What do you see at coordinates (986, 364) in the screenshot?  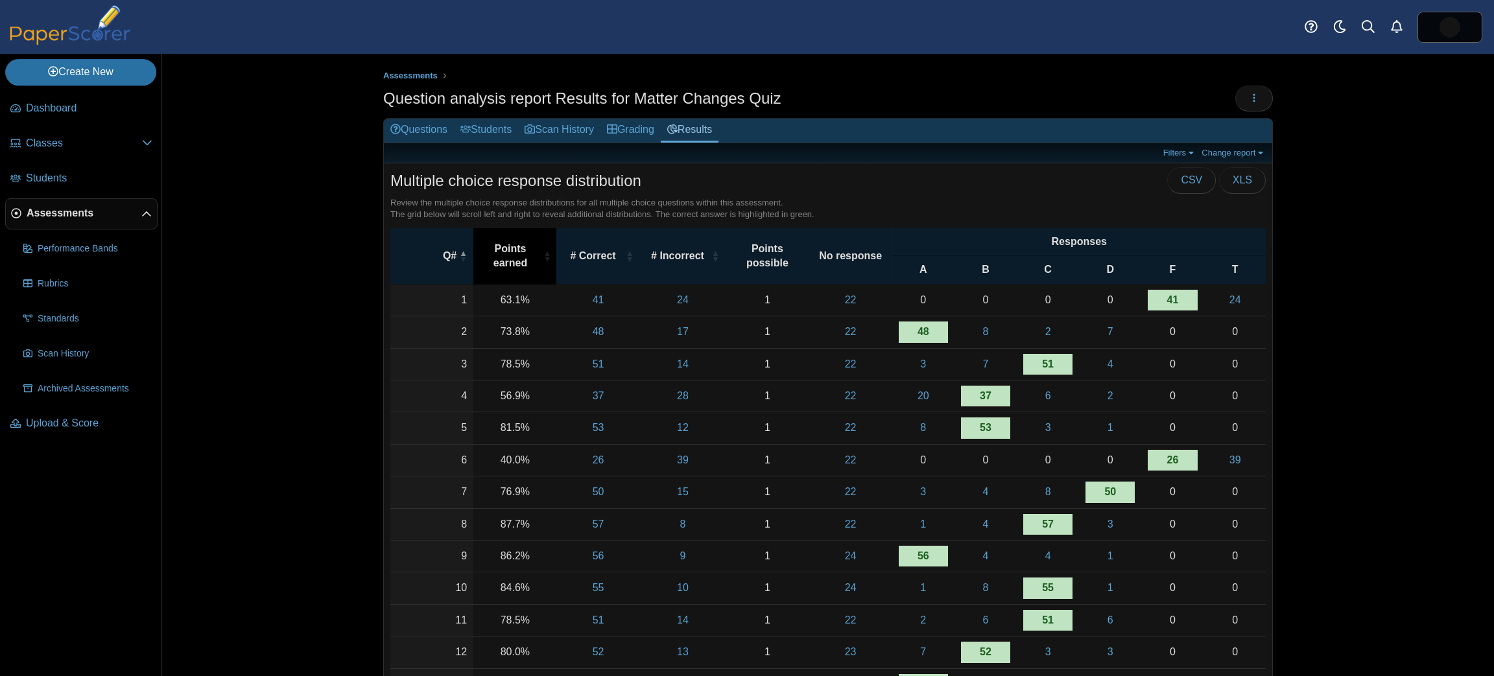 I see `a: 7` at bounding box center [986, 364].